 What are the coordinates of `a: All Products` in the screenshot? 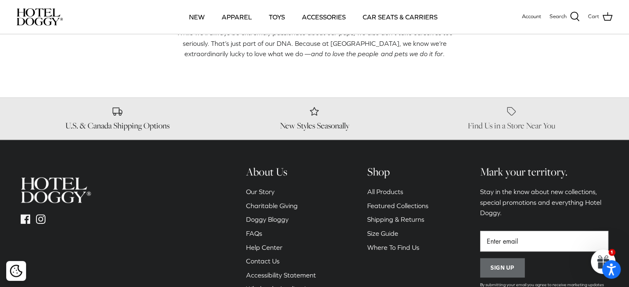 It's located at (385, 192).